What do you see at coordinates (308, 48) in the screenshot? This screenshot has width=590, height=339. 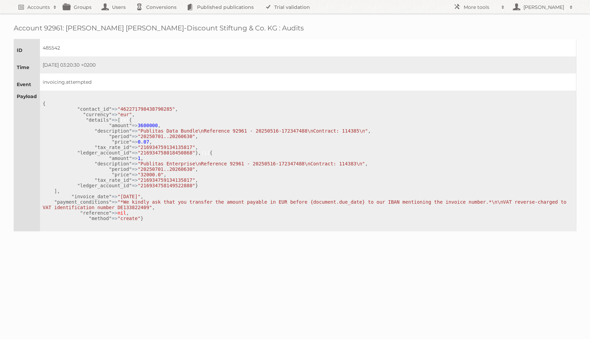 I see `td: 485542` at bounding box center [308, 48].